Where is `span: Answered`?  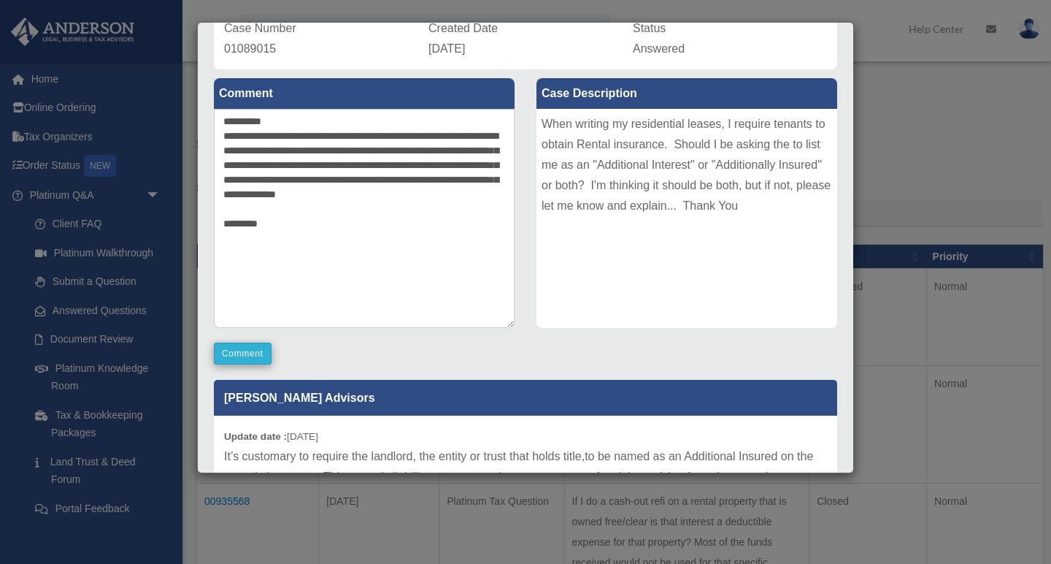 span: Answered is located at coordinates (658, 48).